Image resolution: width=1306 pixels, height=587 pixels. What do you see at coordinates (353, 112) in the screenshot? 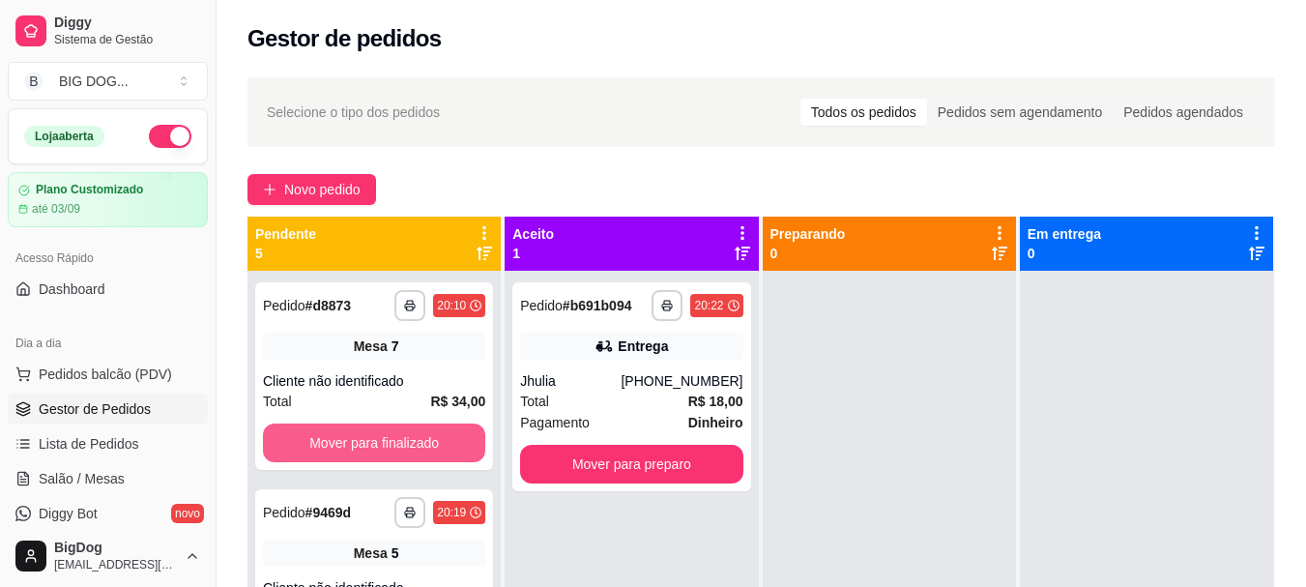
I see `span: Selecione o tipo dos pedidos` at bounding box center [353, 112].